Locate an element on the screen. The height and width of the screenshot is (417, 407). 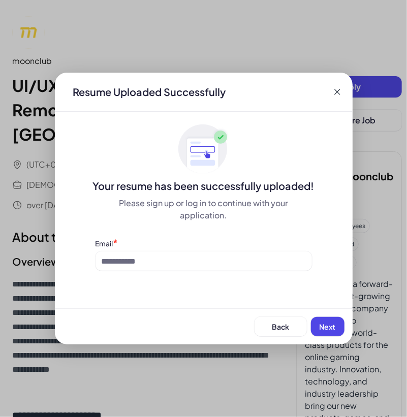
button: Back is located at coordinates (280, 326).